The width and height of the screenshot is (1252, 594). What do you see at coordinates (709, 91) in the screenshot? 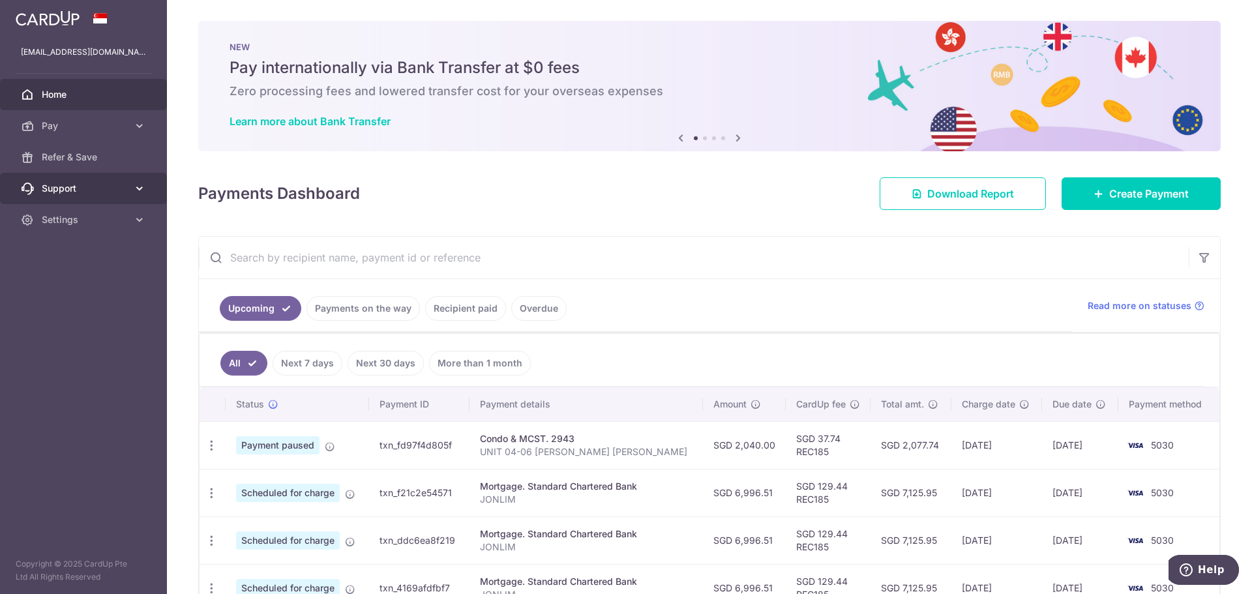
I see `h6: Zero processing fees and lowered transfer cost for your overseas expenses` at bounding box center [709, 91].